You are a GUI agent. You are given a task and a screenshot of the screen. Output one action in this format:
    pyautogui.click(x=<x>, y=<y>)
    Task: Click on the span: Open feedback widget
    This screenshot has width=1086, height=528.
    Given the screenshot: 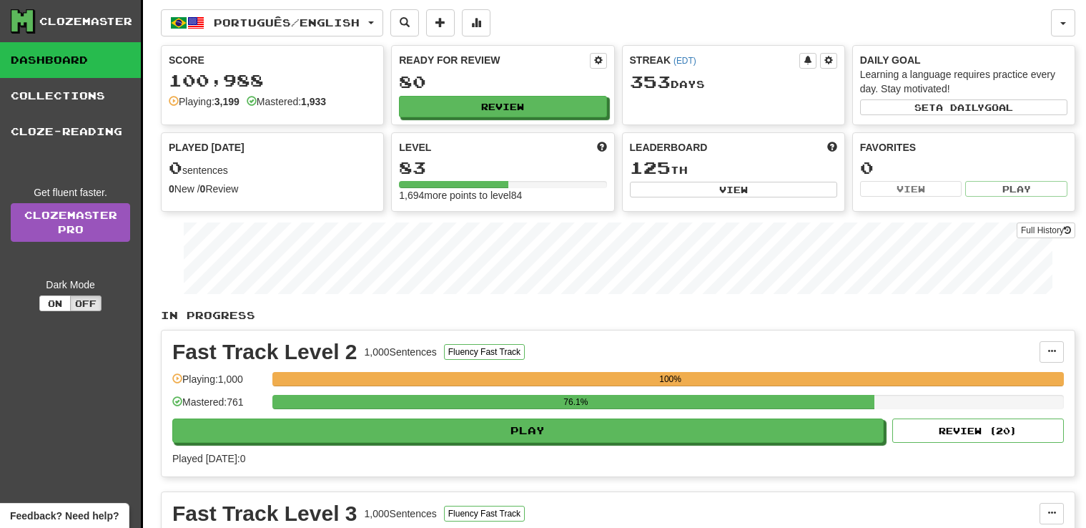 What is the action you would take?
    pyautogui.click(x=64, y=515)
    